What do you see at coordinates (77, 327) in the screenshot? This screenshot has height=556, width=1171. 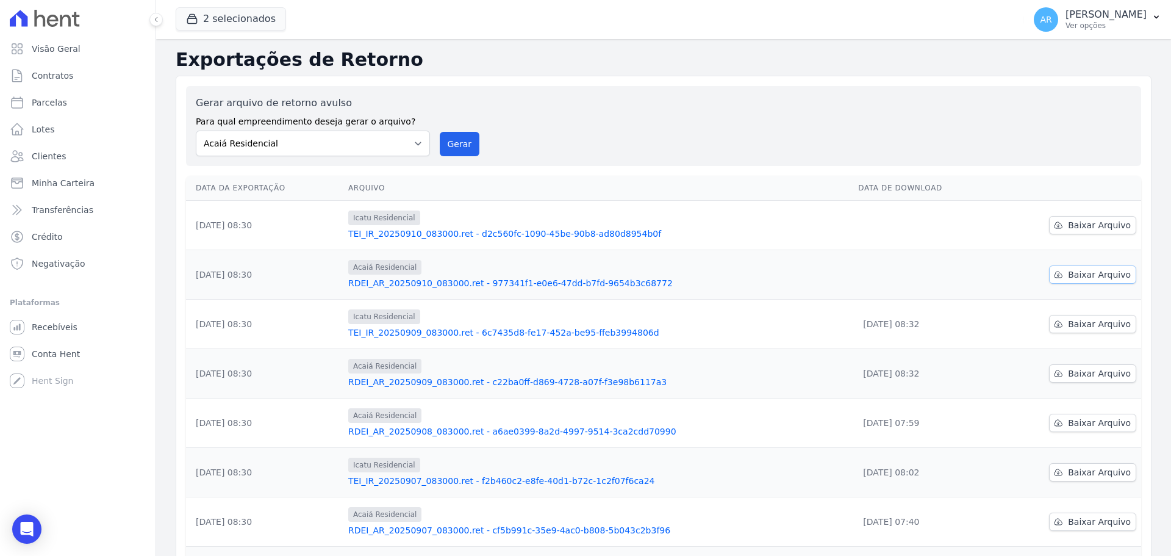 I see `a: Recebíveis` at bounding box center [77, 327].